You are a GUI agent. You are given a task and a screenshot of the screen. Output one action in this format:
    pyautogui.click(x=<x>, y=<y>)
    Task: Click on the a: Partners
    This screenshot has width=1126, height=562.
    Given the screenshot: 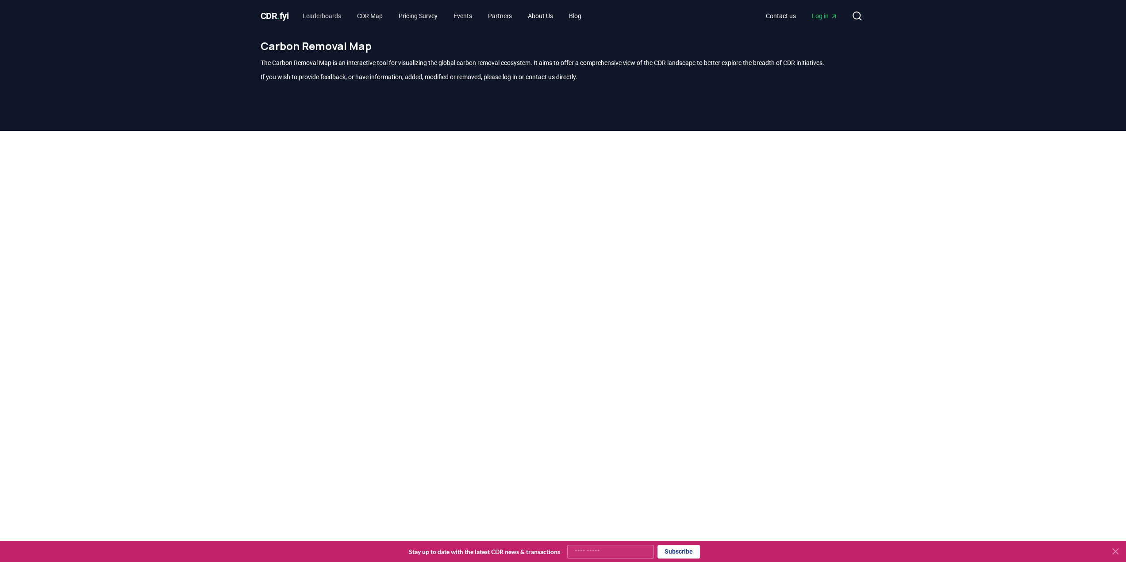 What is the action you would take?
    pyautogui.click(x=500, y=16)
    